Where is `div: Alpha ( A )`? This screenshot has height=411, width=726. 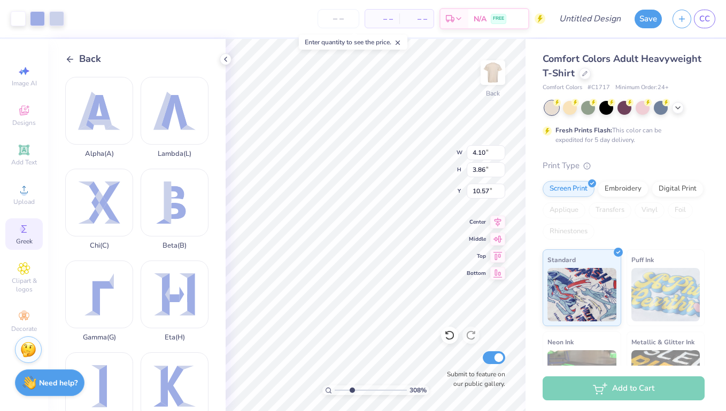
div: Alpha ( A ) is located at coordinates (99, 154).